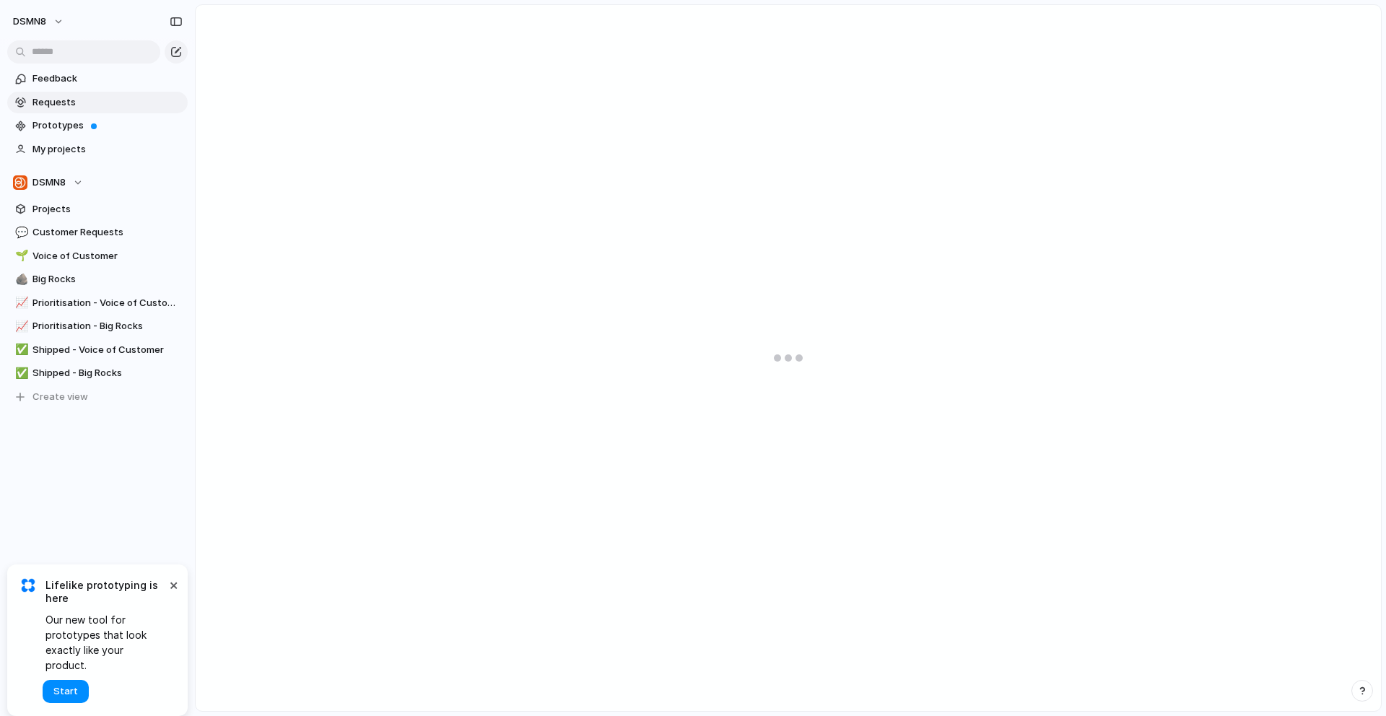 This screenshot has height=716, width=1386. I want to click on div: 🌱Voice of Customer, so click(97, 256).